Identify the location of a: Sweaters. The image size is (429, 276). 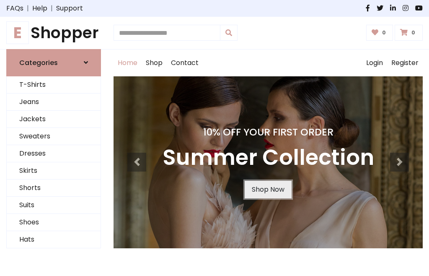
(54, 136).